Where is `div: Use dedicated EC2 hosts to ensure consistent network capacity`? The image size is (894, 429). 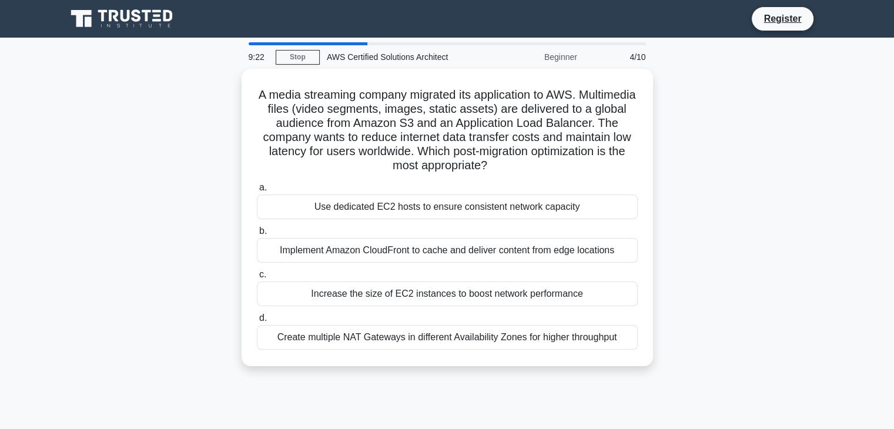
div: Use dedicated EC2 hosts to ensure consistent network capacity is located at coordinates (447, 207).